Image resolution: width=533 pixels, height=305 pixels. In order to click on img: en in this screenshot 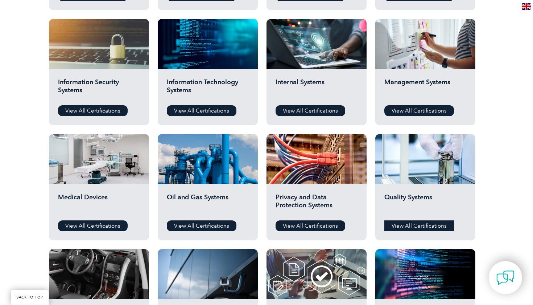, I will do `click(526, 6)`.